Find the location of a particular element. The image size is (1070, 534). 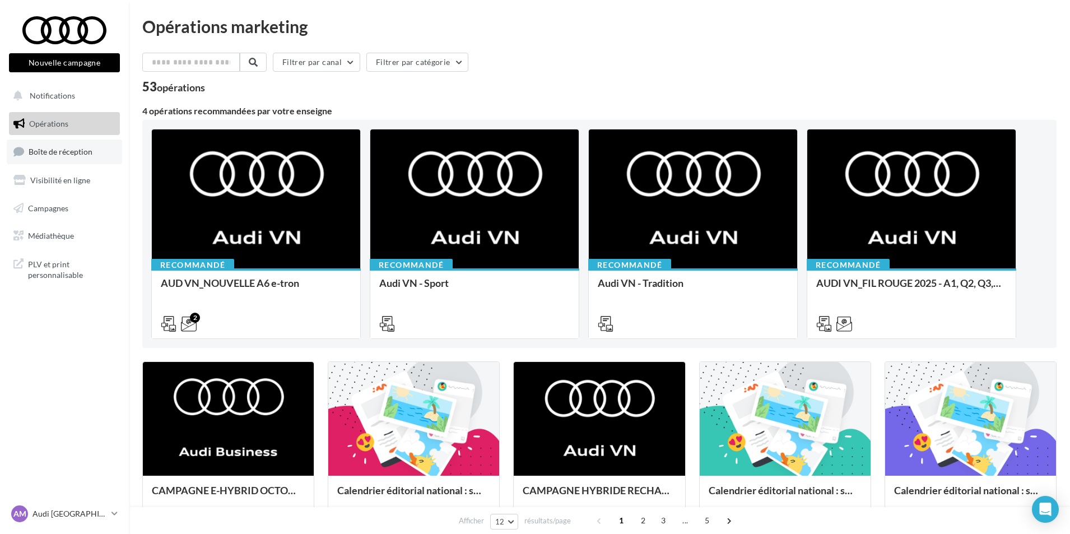

button: 12 is located at coordinates (504, 522).